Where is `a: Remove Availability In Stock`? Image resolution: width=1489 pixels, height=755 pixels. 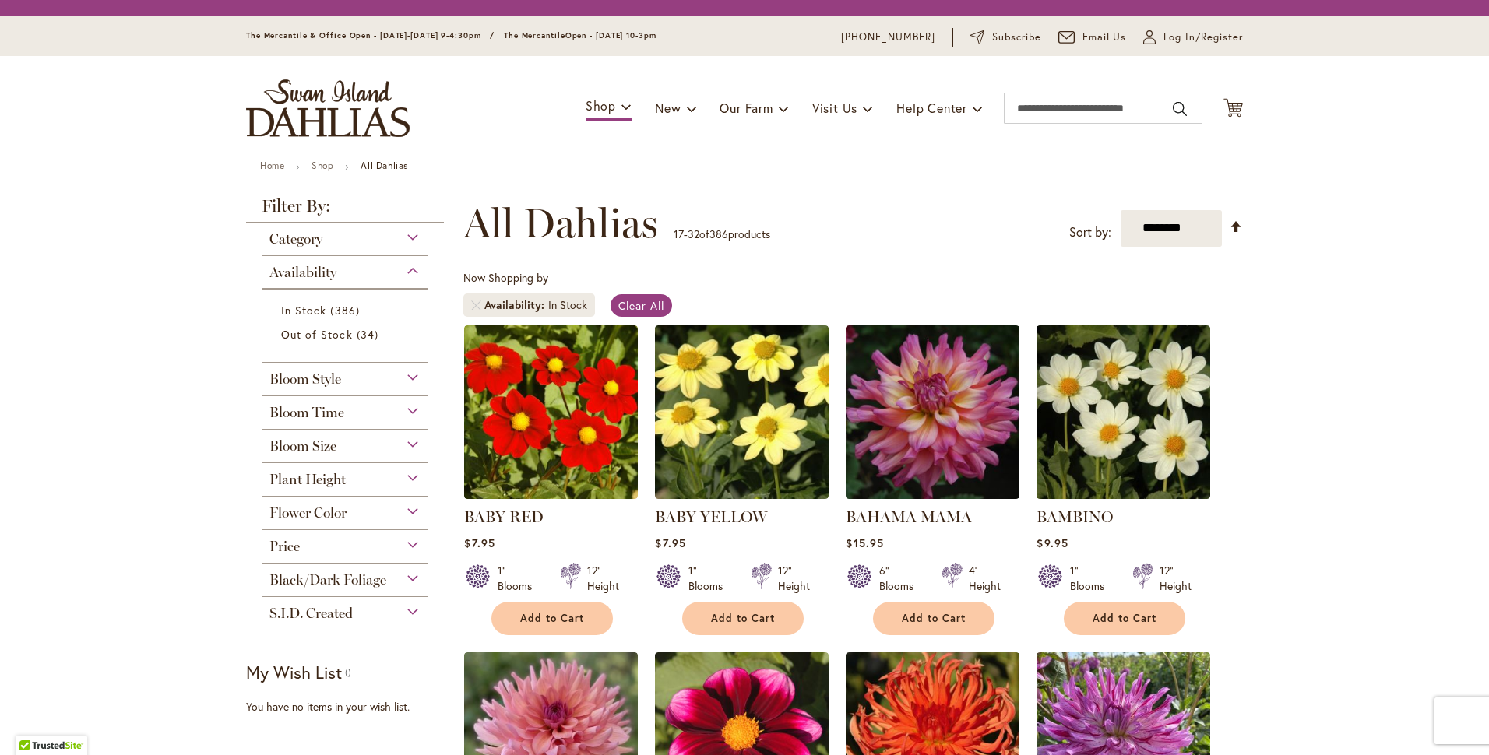 a: Remove Availability In Stock is located at coordinates (476, 305).